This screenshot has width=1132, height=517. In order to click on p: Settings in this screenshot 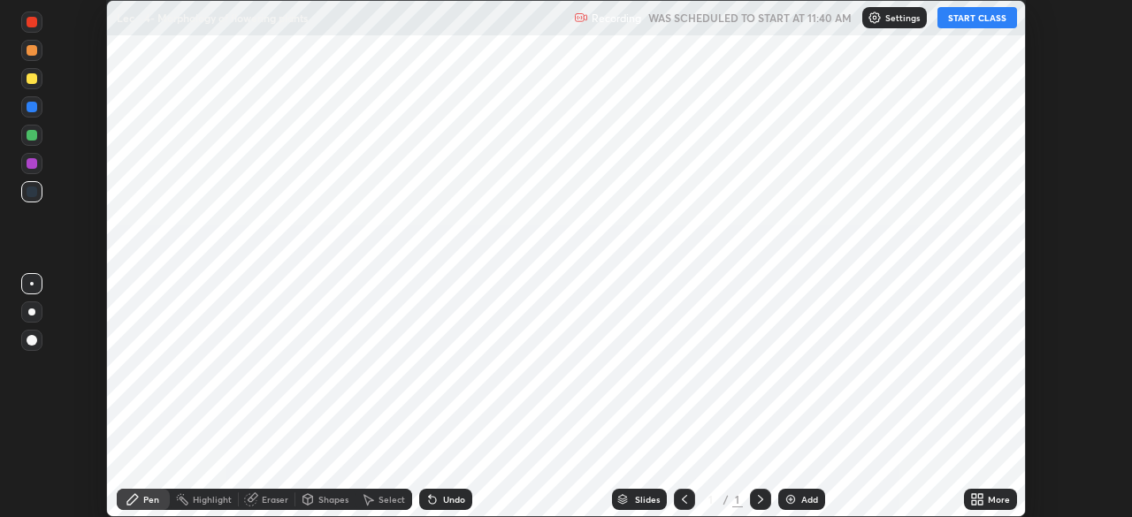, I will do `click(902, 18)`.